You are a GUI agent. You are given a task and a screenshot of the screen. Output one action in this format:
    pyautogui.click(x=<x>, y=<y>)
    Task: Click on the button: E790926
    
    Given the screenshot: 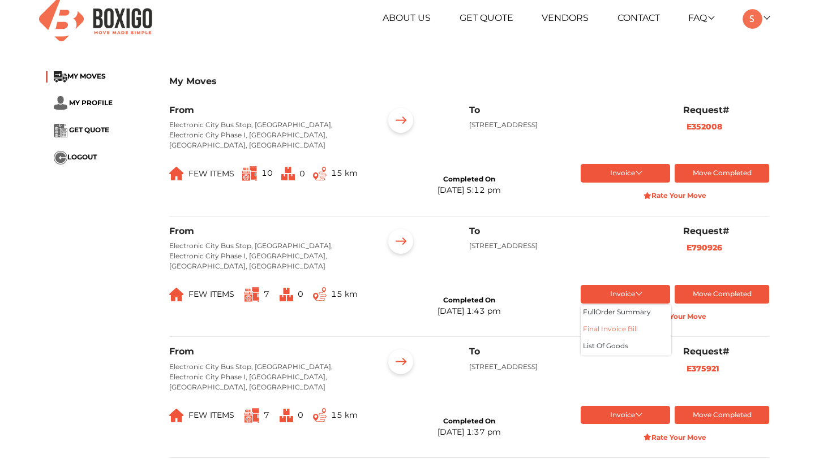 What is the action you would take?
    pyautogui.click(x=704, y=248)
    